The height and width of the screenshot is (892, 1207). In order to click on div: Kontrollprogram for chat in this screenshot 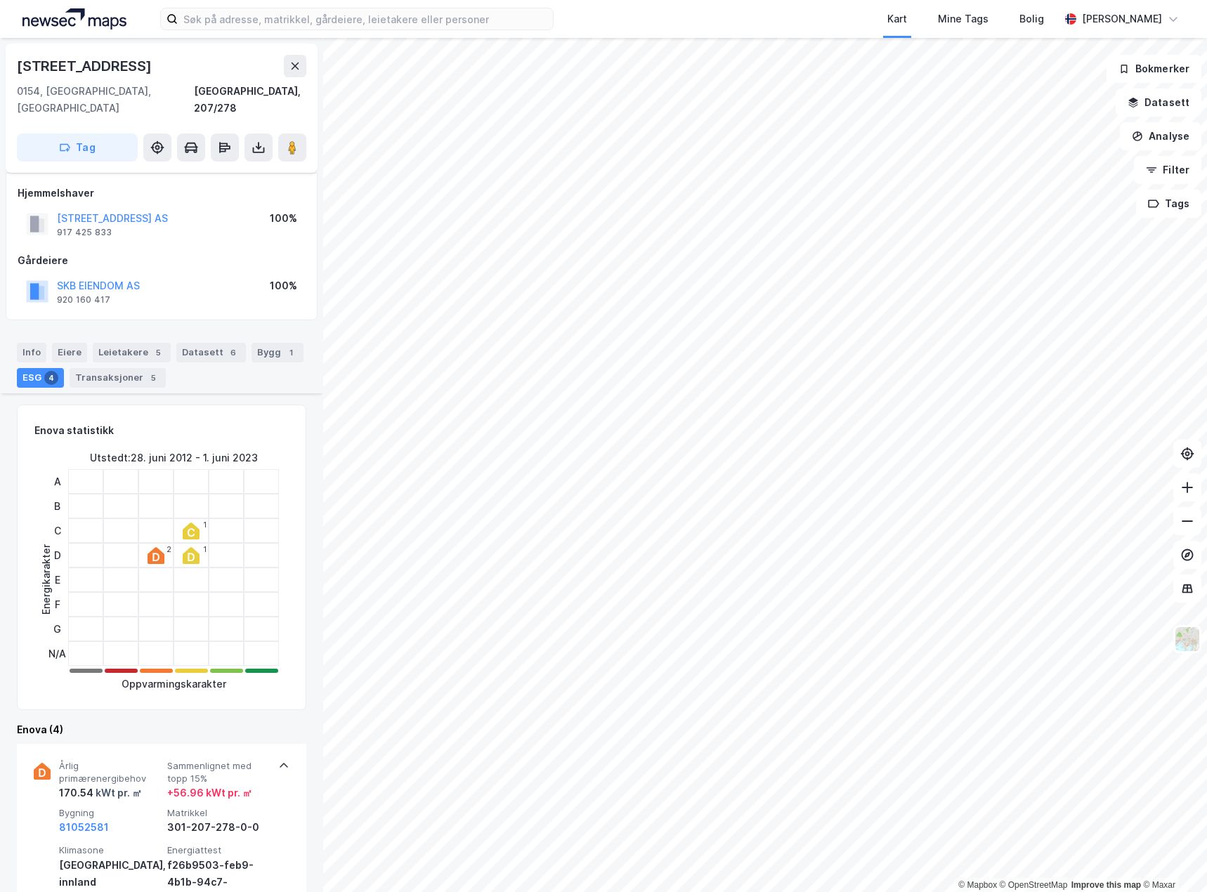, I will do `click(1172, 859)`.